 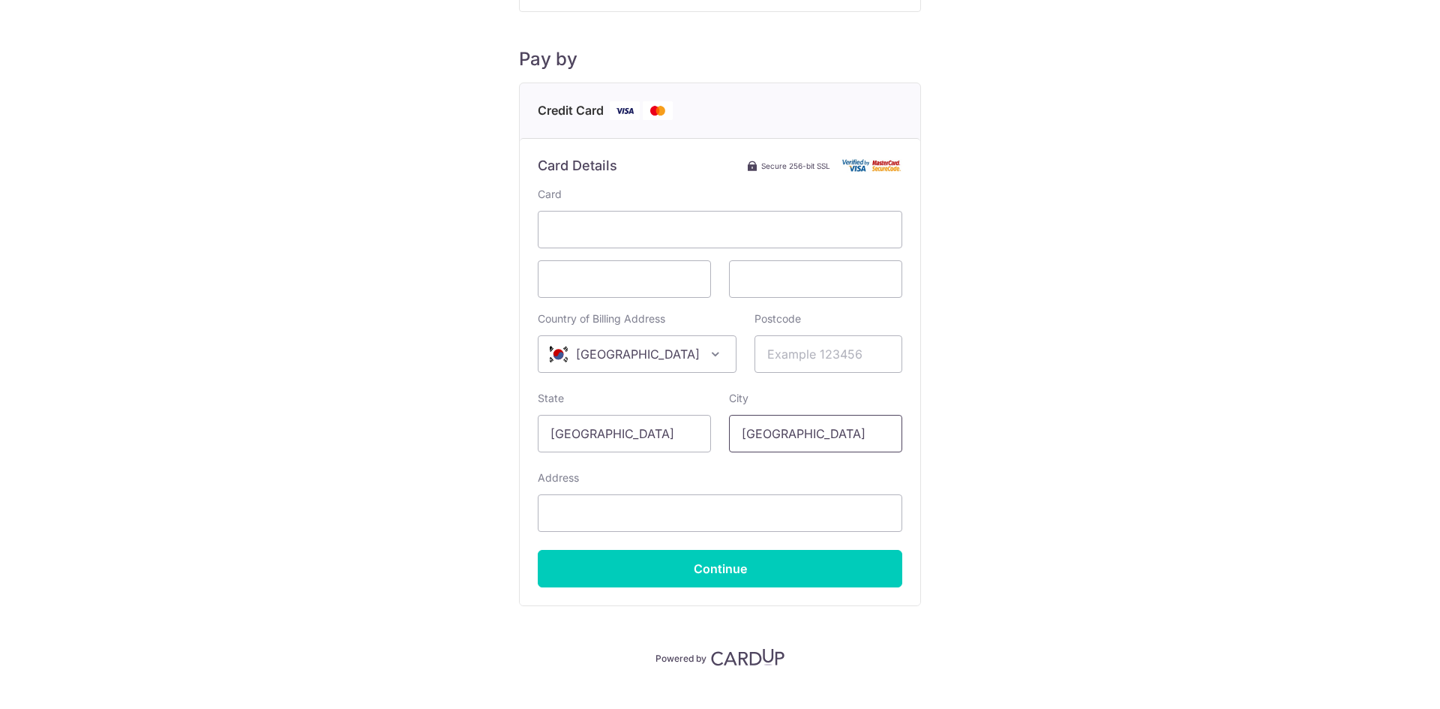 I want to click on span: Credit Card, so click(x=571, y=110).